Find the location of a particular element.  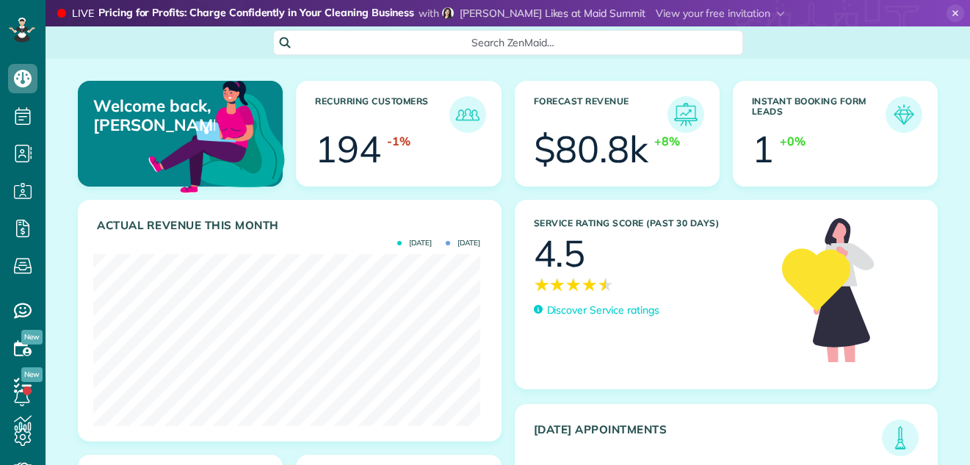

div: +0% is located at coordinates (792, 141).